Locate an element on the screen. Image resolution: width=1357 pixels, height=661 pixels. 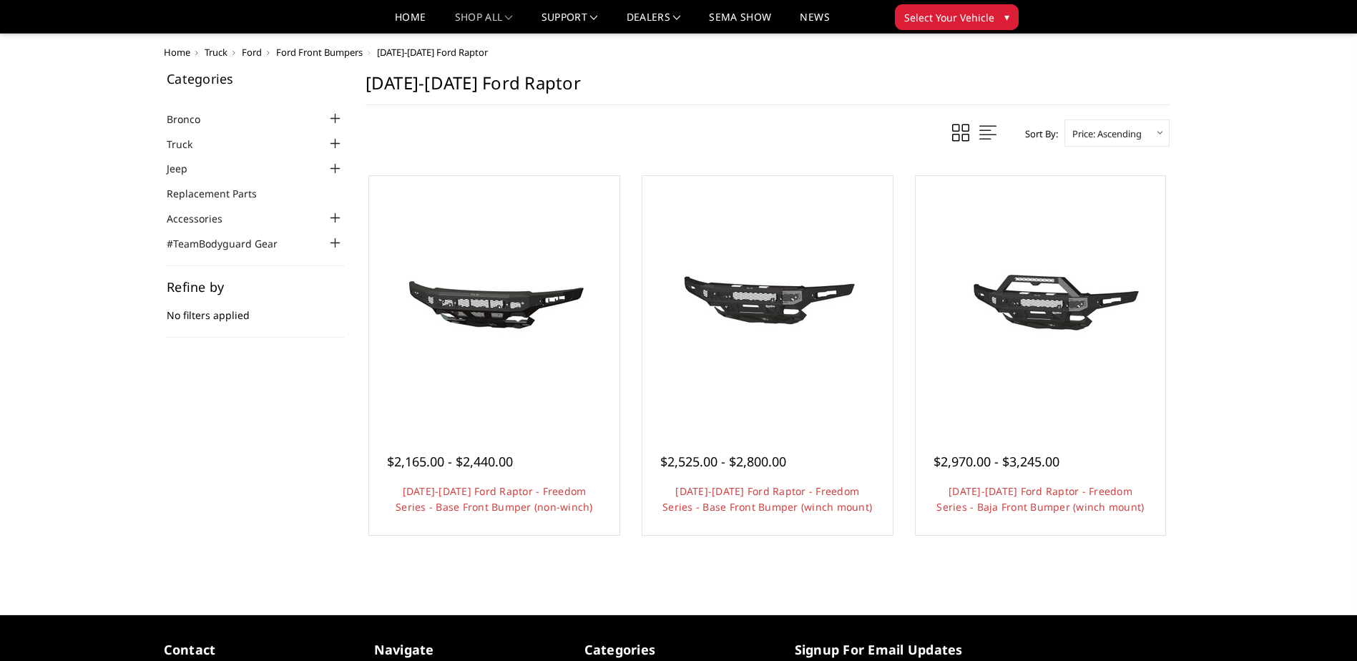
a: Jeep is located at coordinates (186, 168).